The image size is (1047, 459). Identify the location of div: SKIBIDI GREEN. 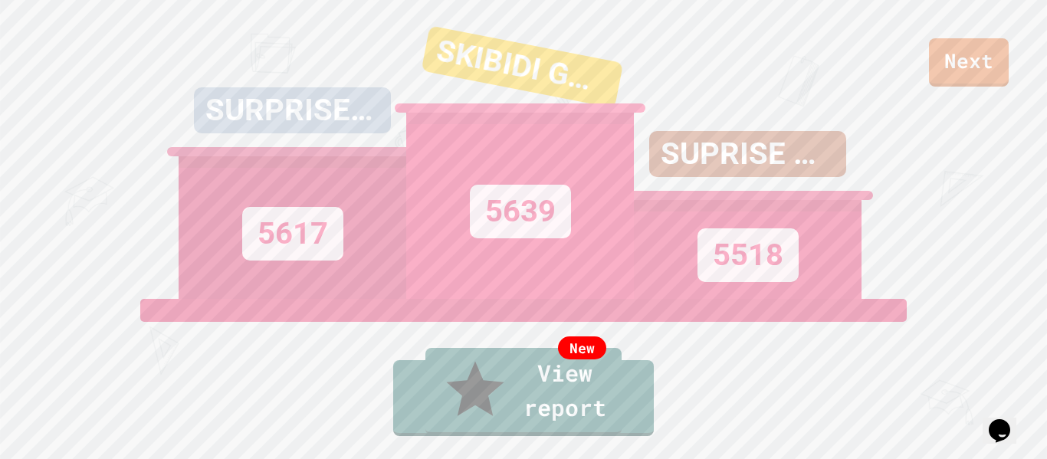
(523, 67).